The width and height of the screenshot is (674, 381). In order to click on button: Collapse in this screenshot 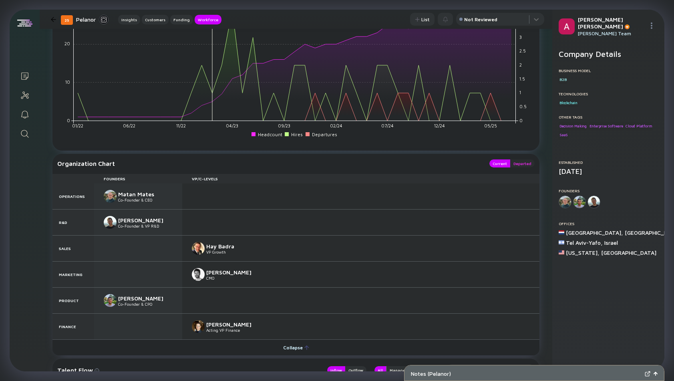, I will do `click(296, 347)`.